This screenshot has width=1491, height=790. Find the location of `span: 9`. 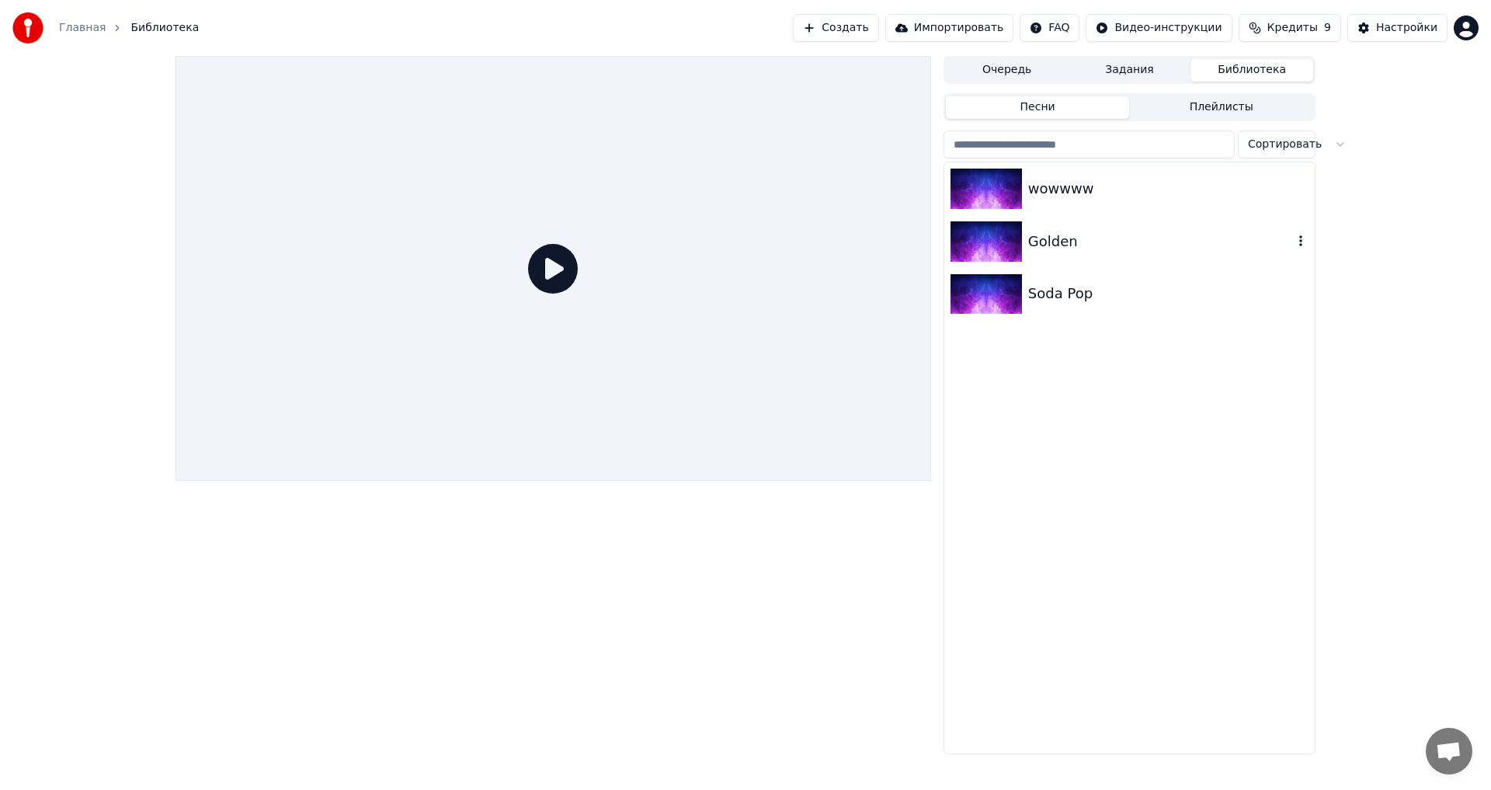

span: 9 is located at coordinates (1327, 28).